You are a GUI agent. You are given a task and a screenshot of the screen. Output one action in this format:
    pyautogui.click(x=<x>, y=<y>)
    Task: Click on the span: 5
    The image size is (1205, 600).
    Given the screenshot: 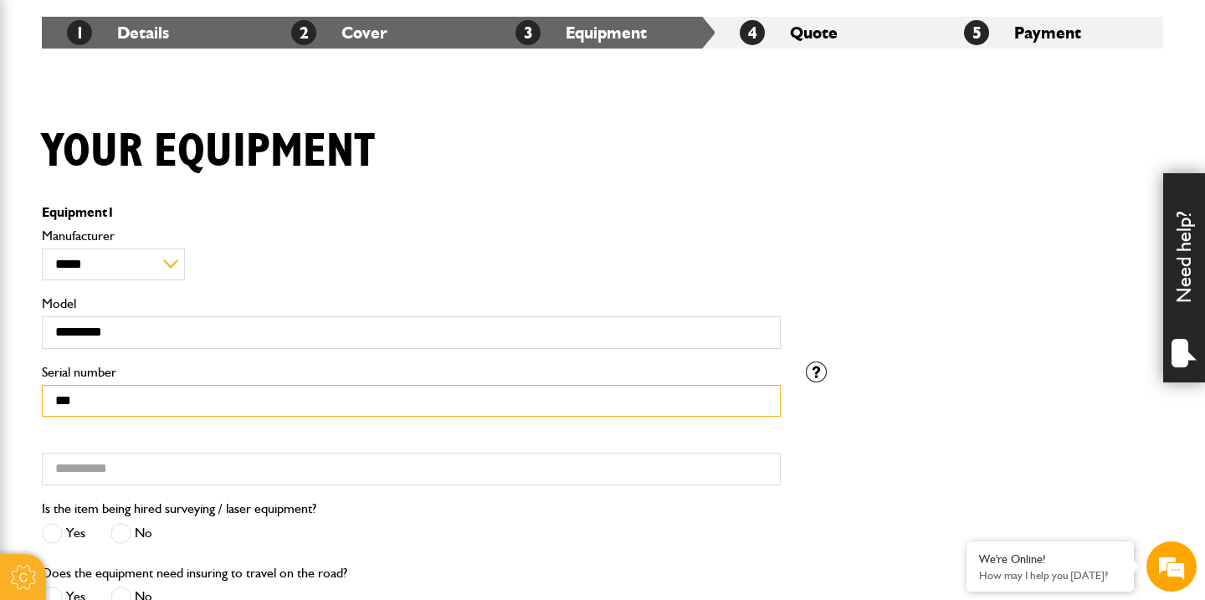 What is the action you would take?
    pyautogui.click(x=976, y=33)
    